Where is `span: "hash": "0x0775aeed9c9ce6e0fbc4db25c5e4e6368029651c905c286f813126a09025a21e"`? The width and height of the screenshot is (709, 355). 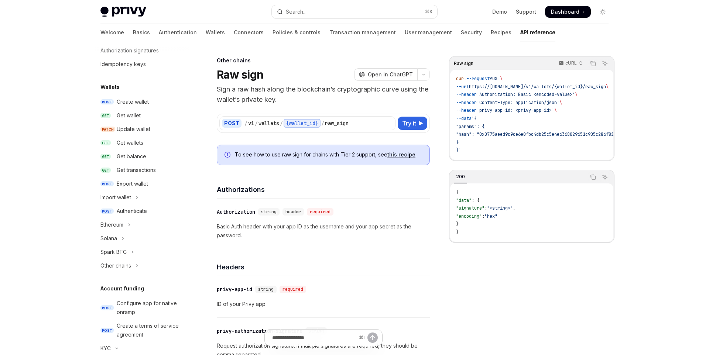 span: "hash": "0x0775aeed9c9ce6e0fbc4db25c5e4e6368029651c905c286f813126a09025a21e" is located at coordinates (554, 134).